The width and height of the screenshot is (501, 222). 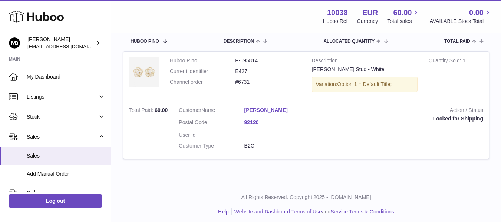 What do you see at coordinates (455, 76) in the screenshot?
I see `td: 1` at bounding box center [455, 76].